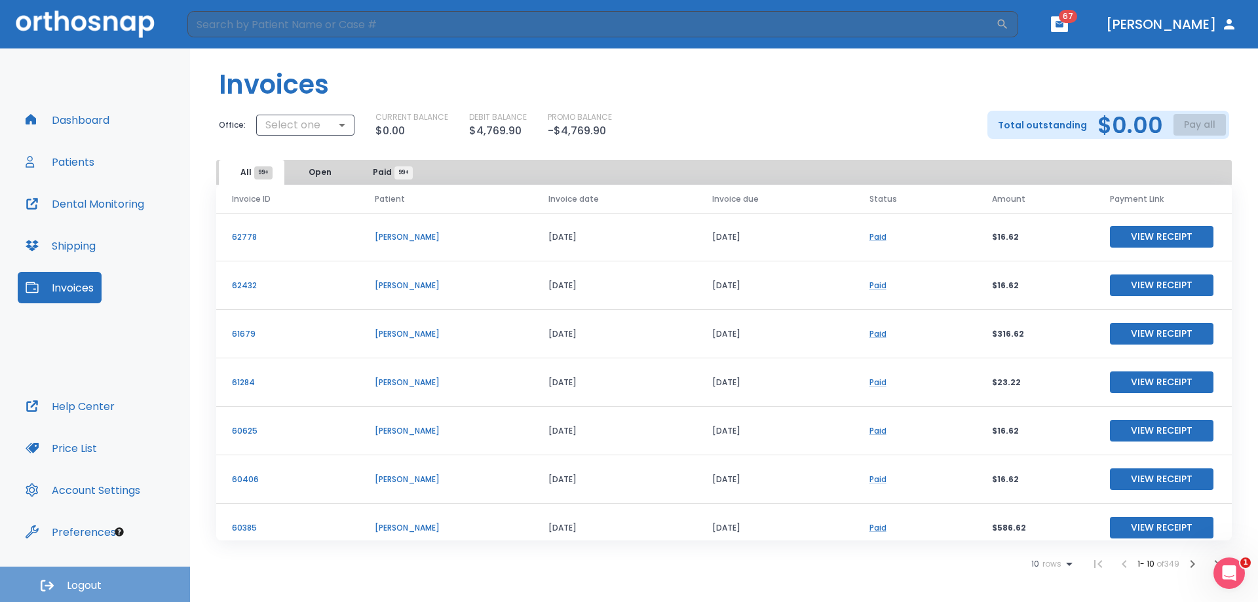 The width and height of the screenshot is (1258, 602). Describe the element at coordinates (83, 490) in the screenshot. I see `button: Account Settings` at that location.